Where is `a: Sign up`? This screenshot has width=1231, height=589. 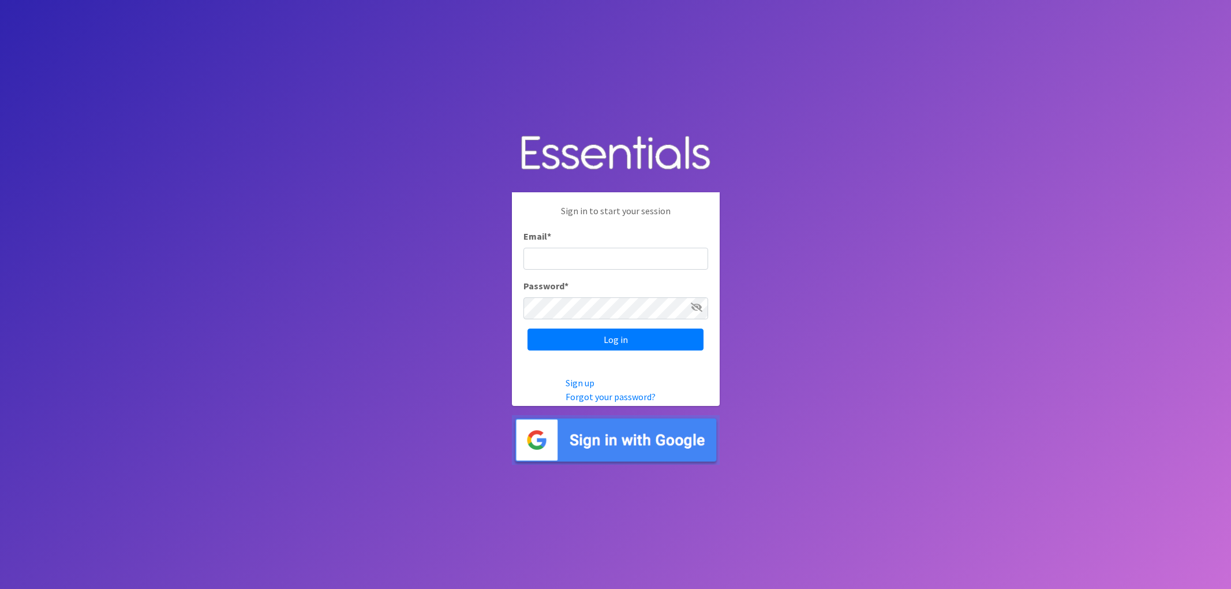
a: Sign up is located at coordinates (580, 383).